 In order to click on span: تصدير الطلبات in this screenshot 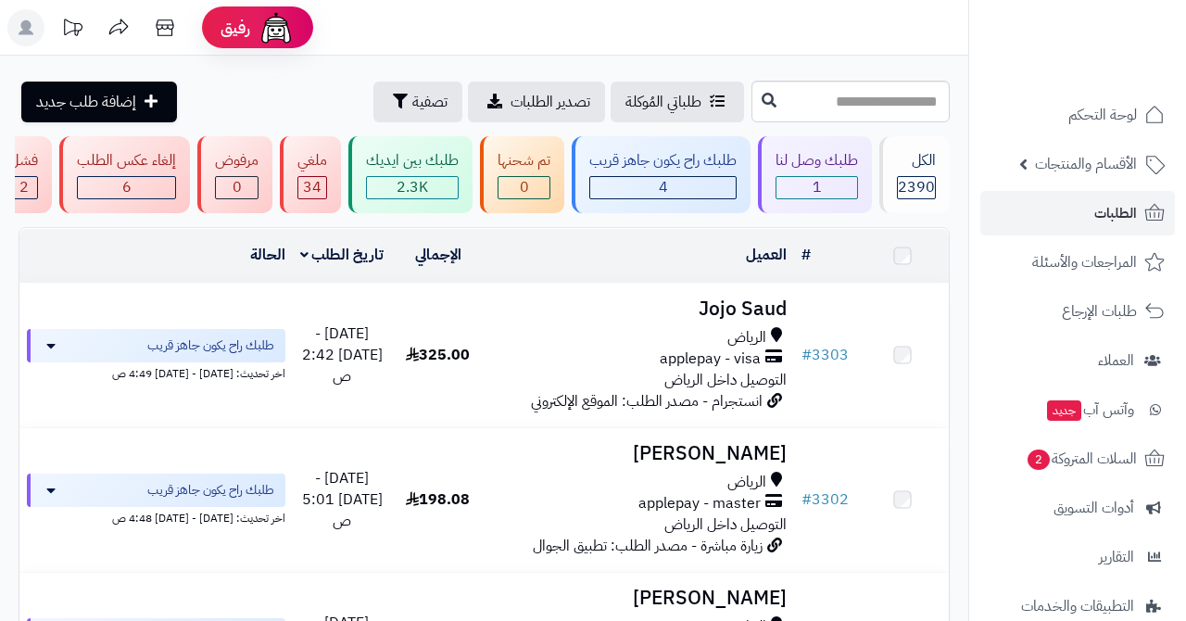, I will do `click(550, 102)`.